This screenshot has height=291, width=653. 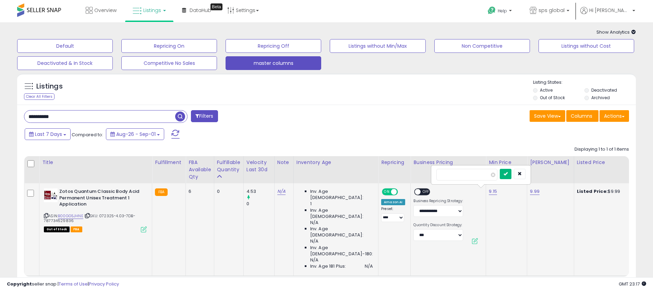 What do you see at coordinates (65, 46) in the screenshot?
I see `button: Default` at bounding box center [65, 46].